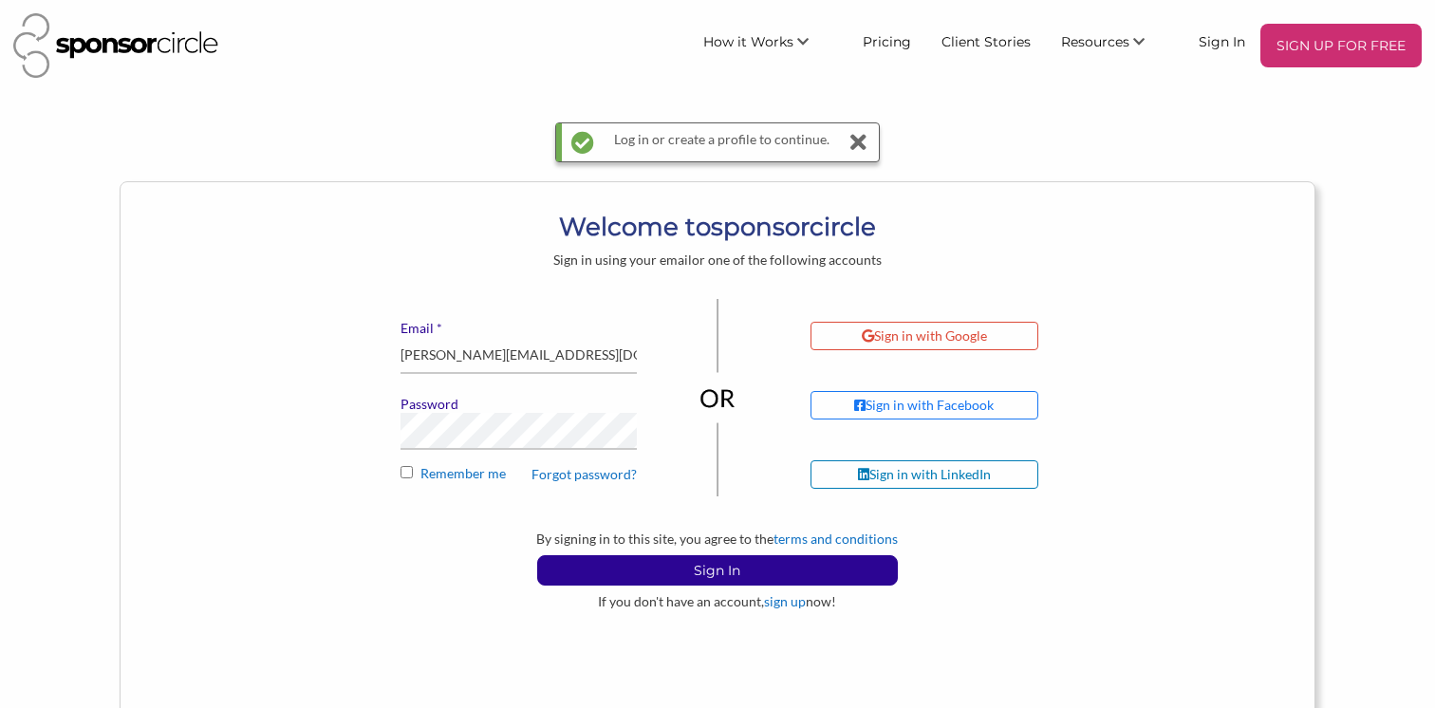  Describe the element at coordinates (835, 538) in the screenshot. I see `a: terms and conditions` at that location.